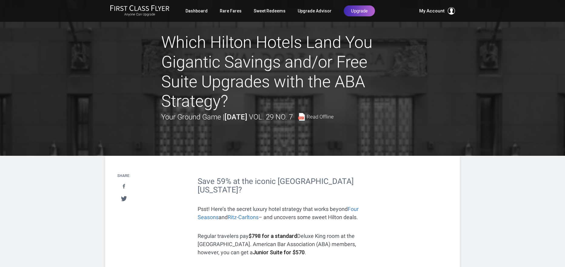 The height and width of the screenshot is (267, 565). Describe the element at coordinates (320, 117) in the screenshot. I see `span: Read Offline` at that location.